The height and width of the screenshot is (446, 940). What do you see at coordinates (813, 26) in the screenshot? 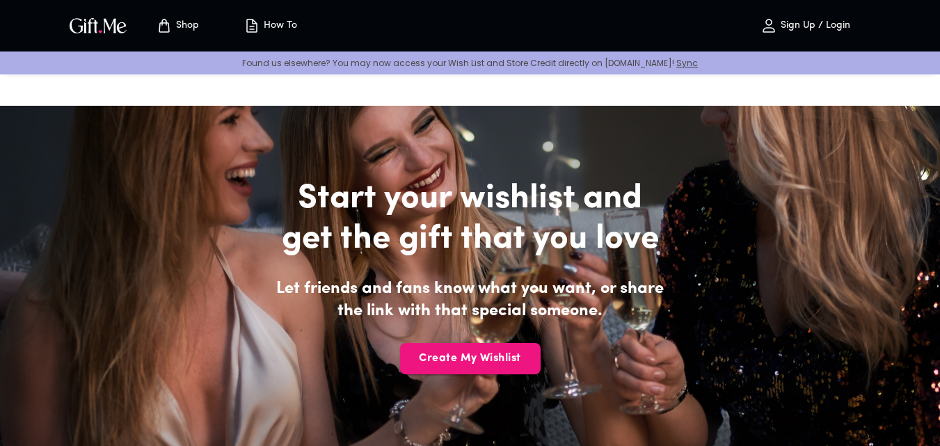
I see `p: Sign Up / Login` at bounding box center [813, 26].